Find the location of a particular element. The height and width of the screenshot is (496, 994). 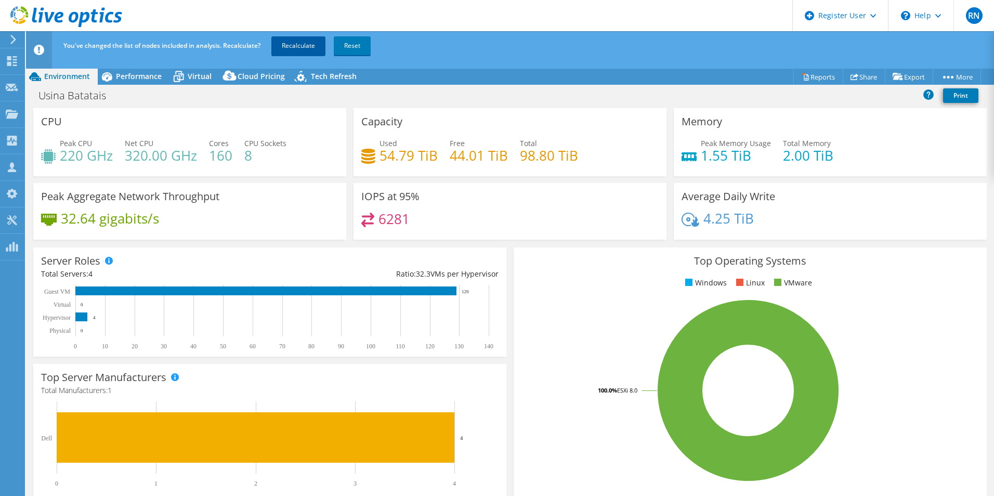

text: Hypervisor is located at coordinates (57, 318).